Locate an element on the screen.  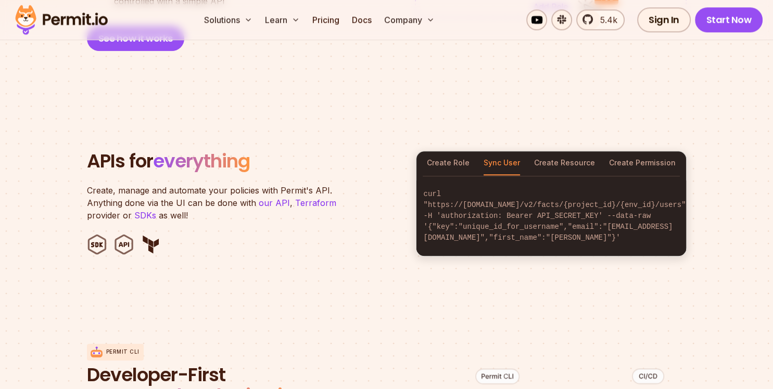
img: Permit logo is located at coordinates (61, 20).